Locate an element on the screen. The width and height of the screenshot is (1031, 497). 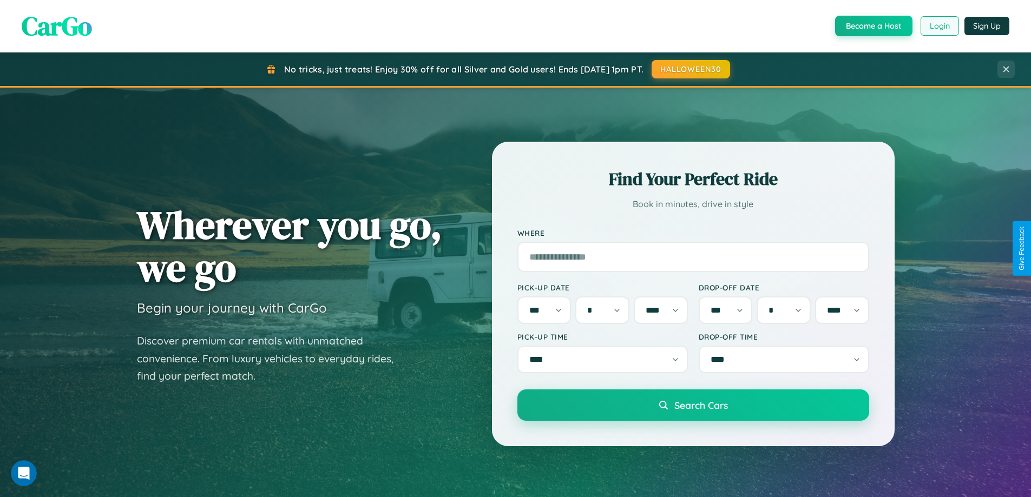
label: Pick-up Date is located at coordinates (602, 287).